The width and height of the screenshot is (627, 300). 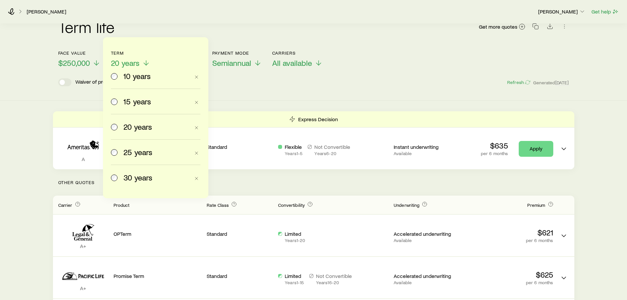 What do you see at coordinates (407, 205) in the screenshot?
I see `span: Underwriting` at bounding box center [407, 205].